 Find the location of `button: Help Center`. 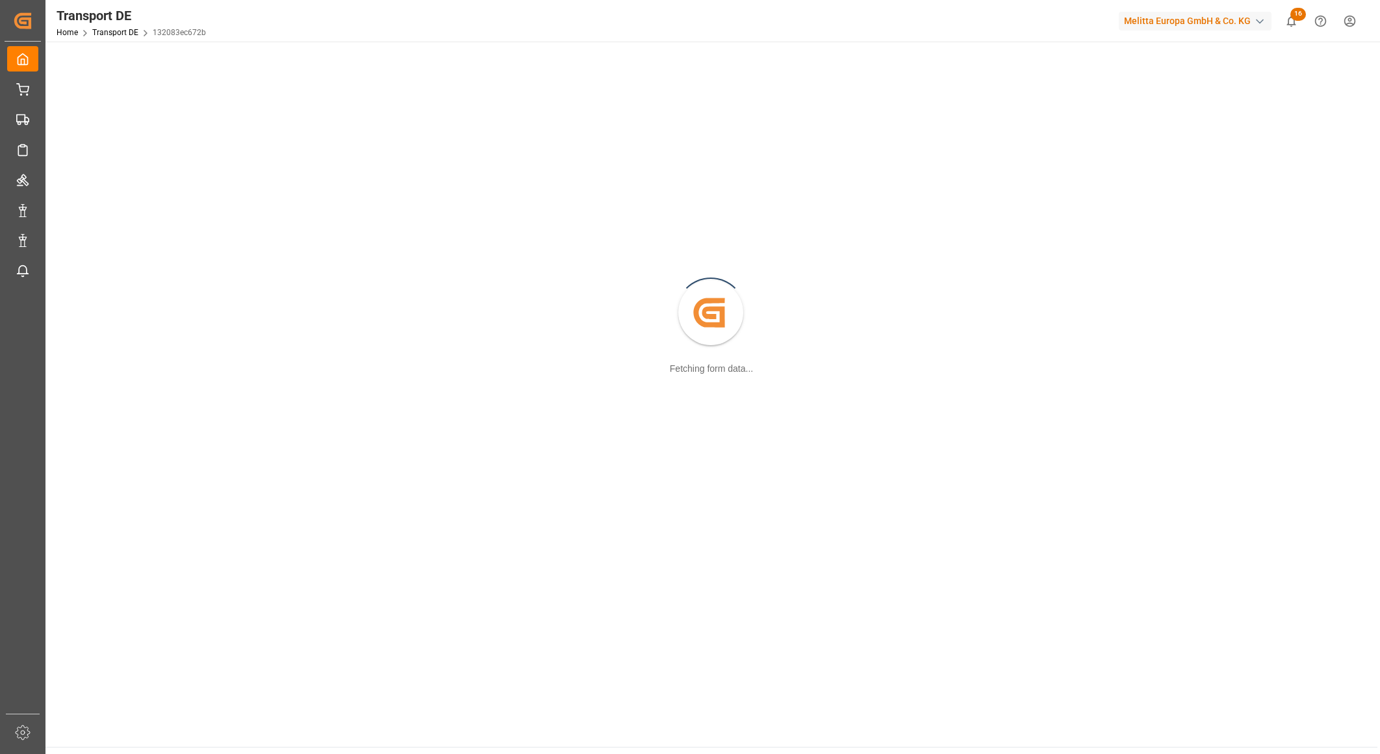

button: Help Center is located at coordinates (1320, 21).